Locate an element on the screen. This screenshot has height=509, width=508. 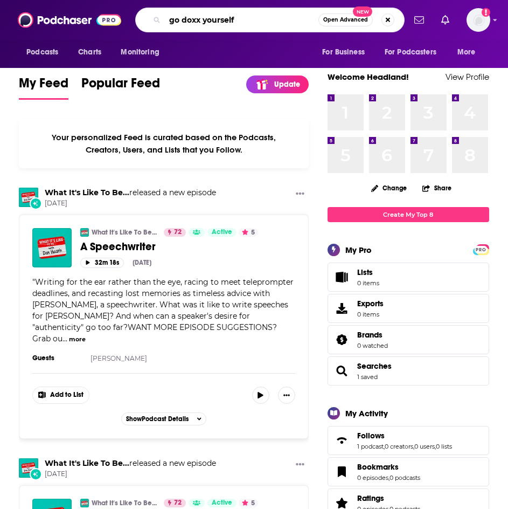
button: 32m 18s is located at coordinates (102, 263).